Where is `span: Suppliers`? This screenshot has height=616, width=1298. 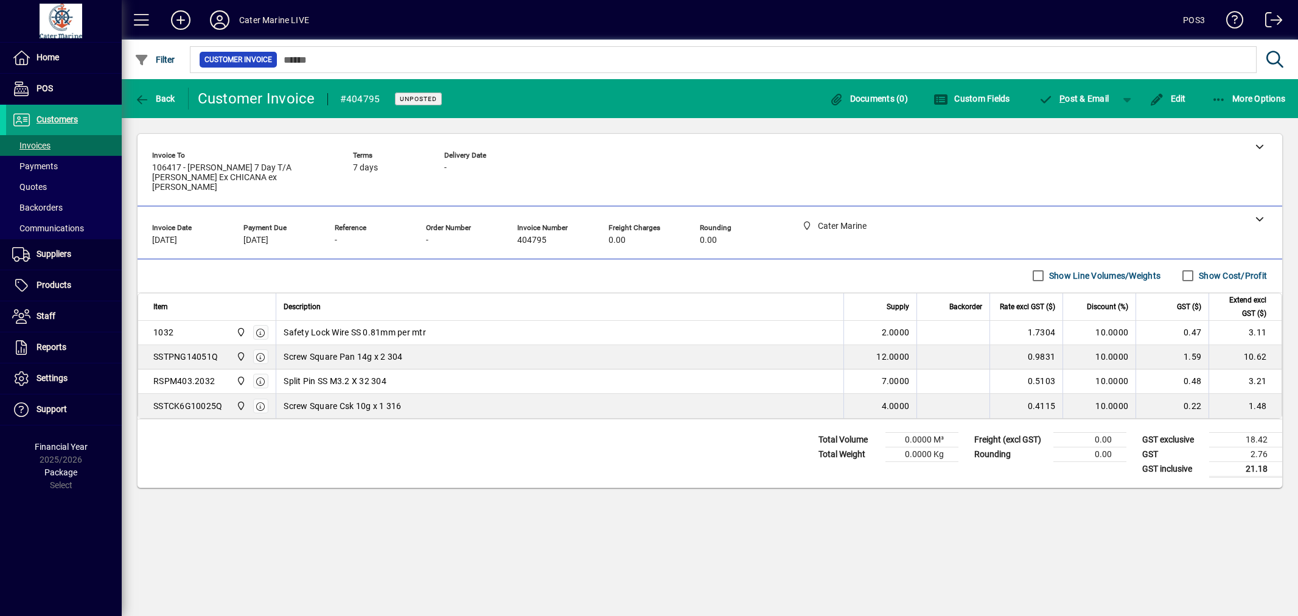
span: Suppliers is located at coordinates (54, 254).